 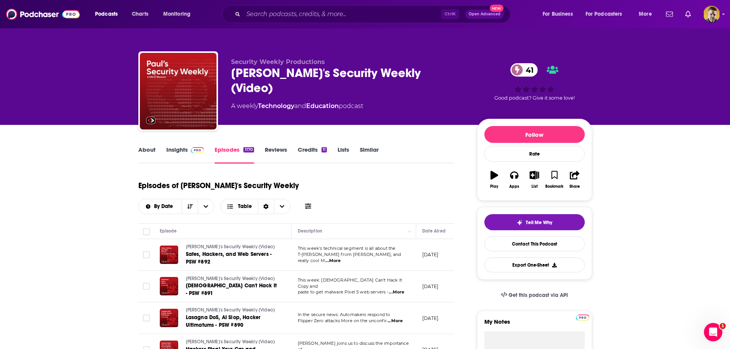 What do you see at coordinates (297, 106) in the screenshot?
I see `div: A weekly podcast` at bounding box center [297, 106].